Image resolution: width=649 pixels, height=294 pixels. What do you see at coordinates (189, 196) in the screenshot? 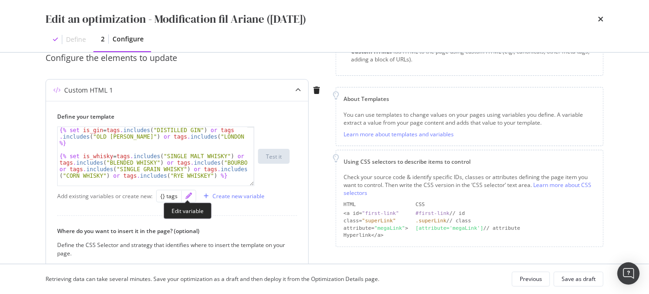
I see `div: pencil` at bounding box center [189, 196].